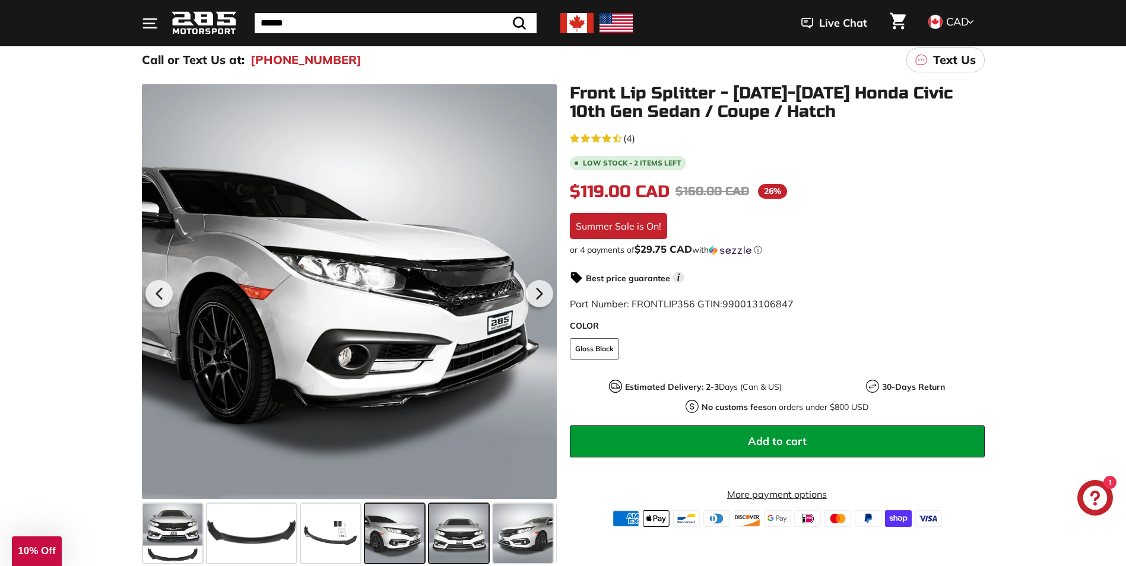 The image size is (1126, 566). I want to click on strong: Best price guarantee, so click(628, 278).